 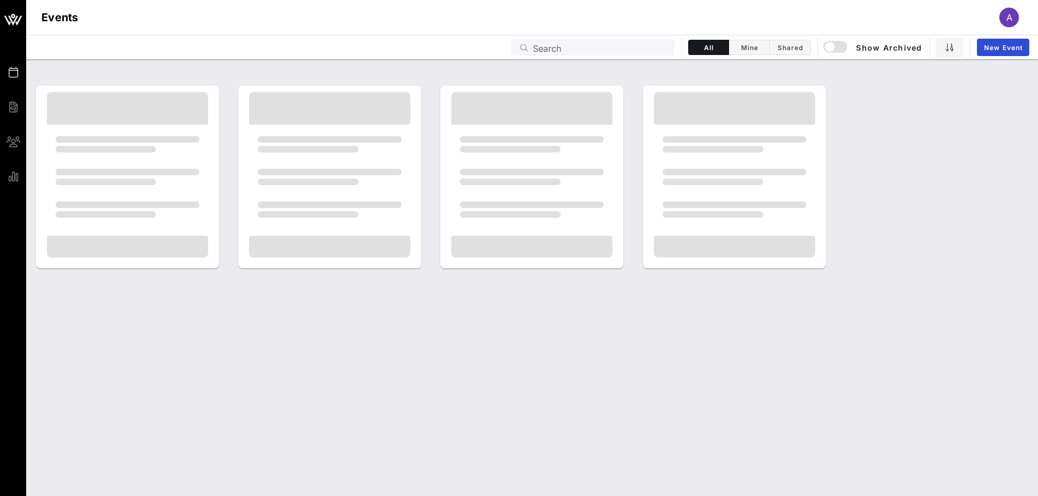 What do you see at coordinates (1009, 17) in the screenshot?
I see `div: A` at bounding box center [1009, 17].